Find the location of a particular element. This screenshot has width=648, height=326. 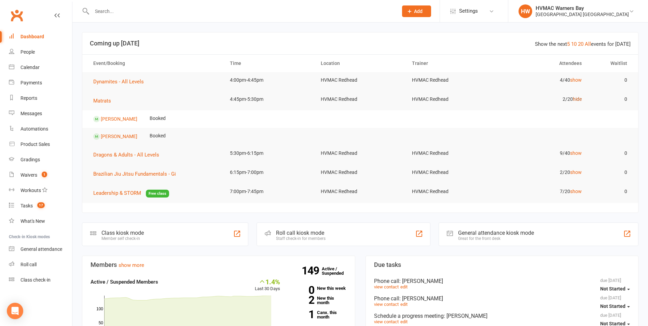

th: Trainer is located at coordinates (451, 63).